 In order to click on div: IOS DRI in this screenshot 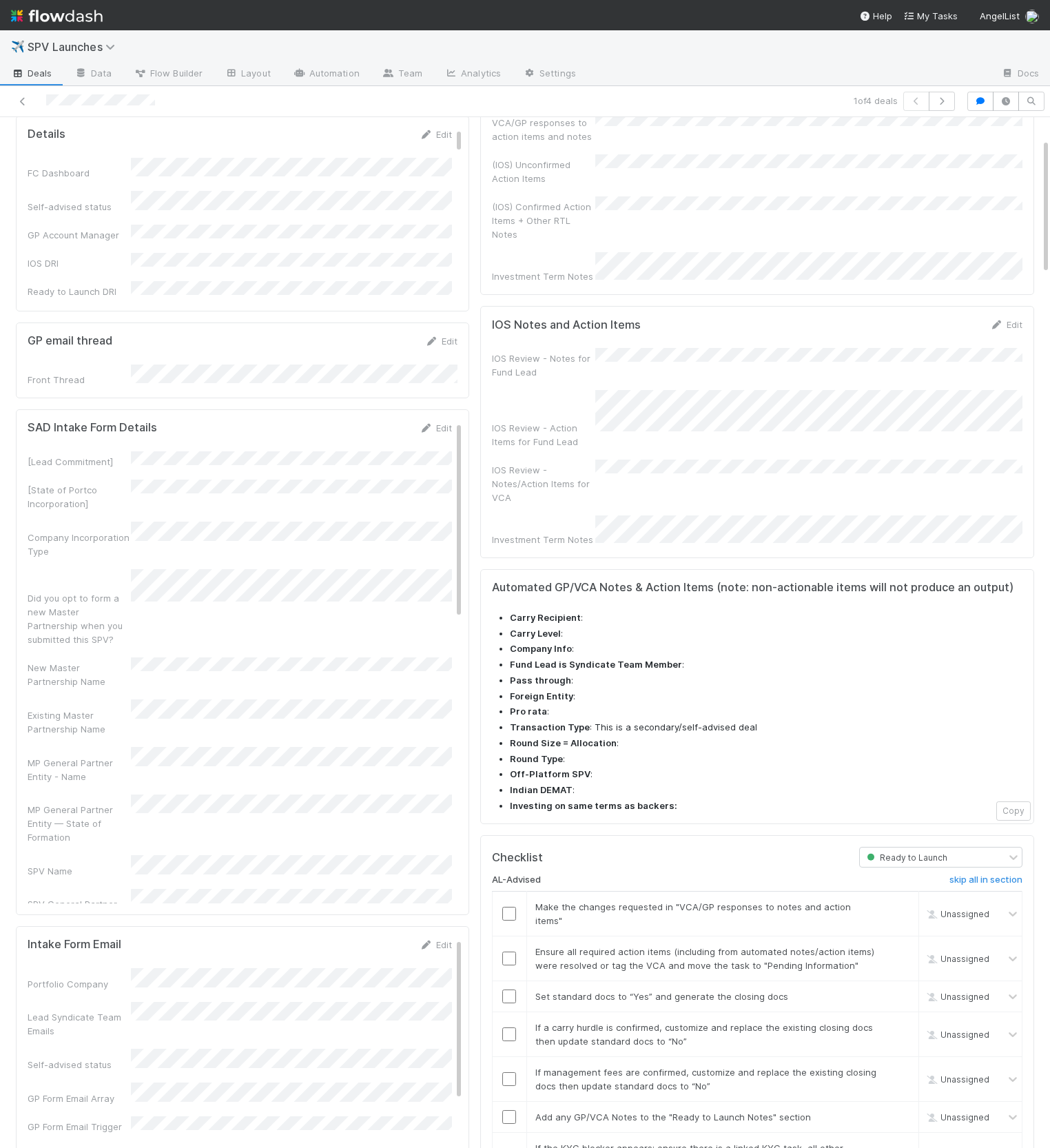, I will do `click(79, 263)`.